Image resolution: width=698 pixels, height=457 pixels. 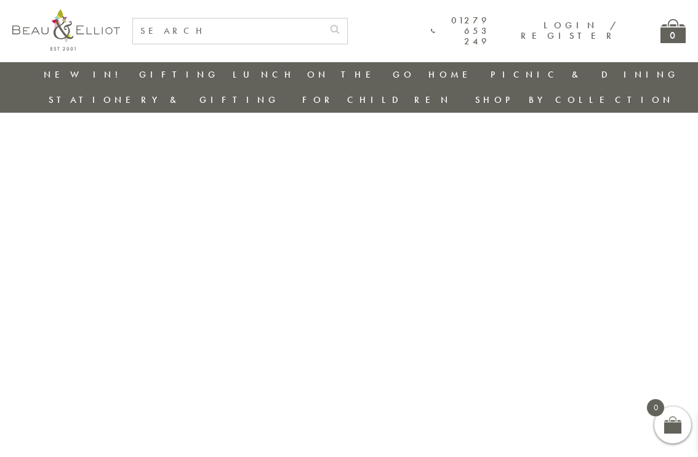 I want to click on span: 0, so click(x=655, y=407).